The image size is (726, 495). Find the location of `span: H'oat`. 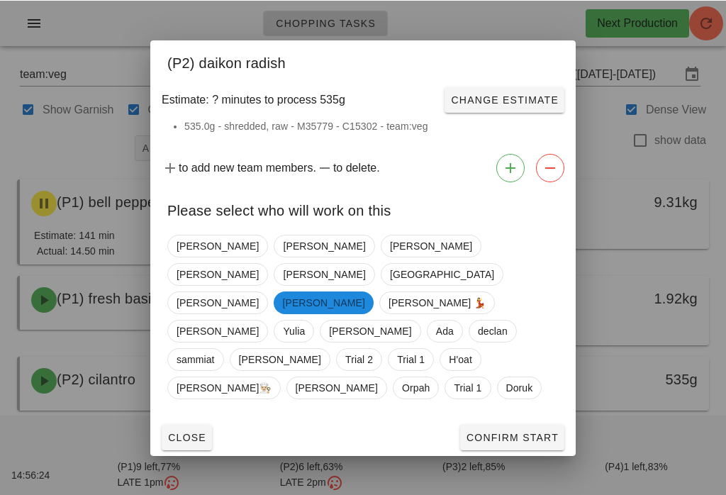

span: H'oat is located at coordinates (460, 359).